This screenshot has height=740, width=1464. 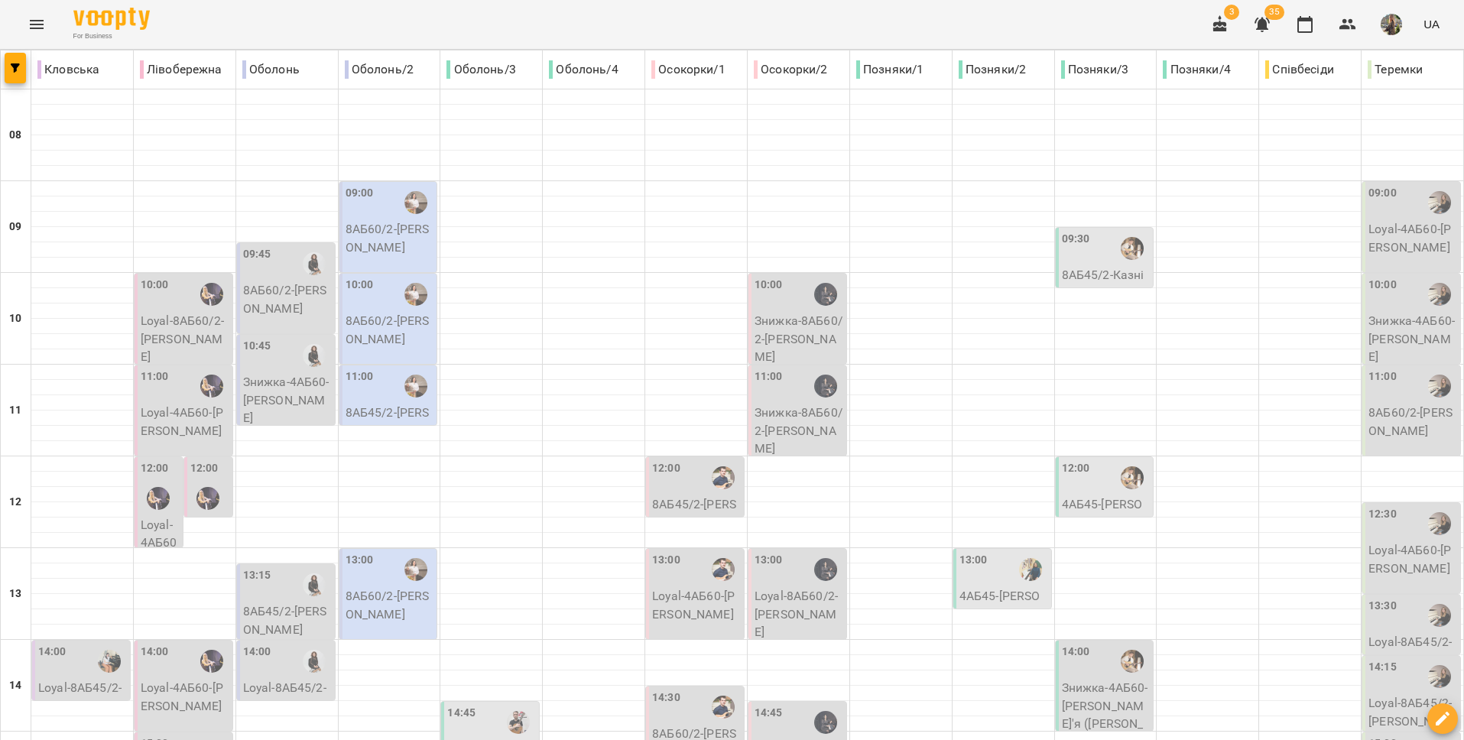 What do you see at coordinates (181, 70) in the screenshot?
I see `p: Лівобережна` at bounding box center [181, 70].